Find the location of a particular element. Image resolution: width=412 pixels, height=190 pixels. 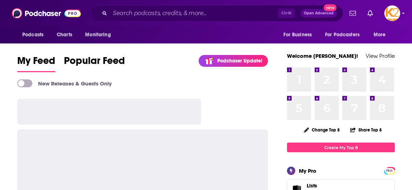

span: Monitoring is located at coordinates (98, 35).